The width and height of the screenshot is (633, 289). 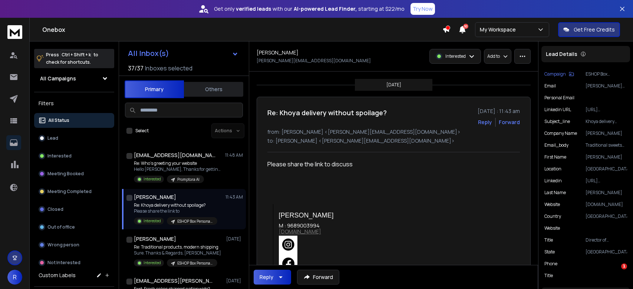 What do you see at coordinates (316, 229) in the screenshot?
I see `td: M : 9689003994` at bounding box center [316, 229].